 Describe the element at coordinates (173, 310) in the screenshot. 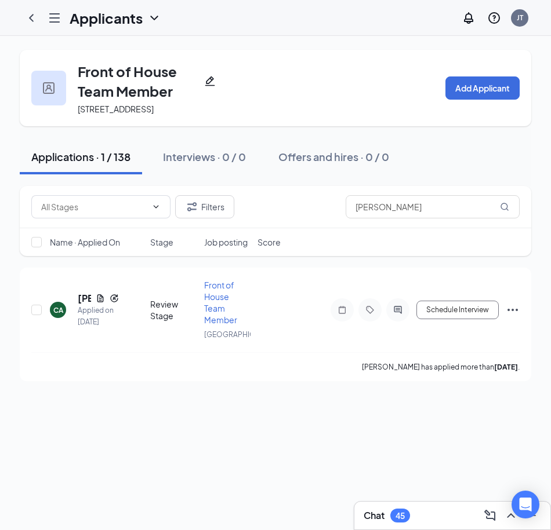

I see `div: Review Stage` at that location.